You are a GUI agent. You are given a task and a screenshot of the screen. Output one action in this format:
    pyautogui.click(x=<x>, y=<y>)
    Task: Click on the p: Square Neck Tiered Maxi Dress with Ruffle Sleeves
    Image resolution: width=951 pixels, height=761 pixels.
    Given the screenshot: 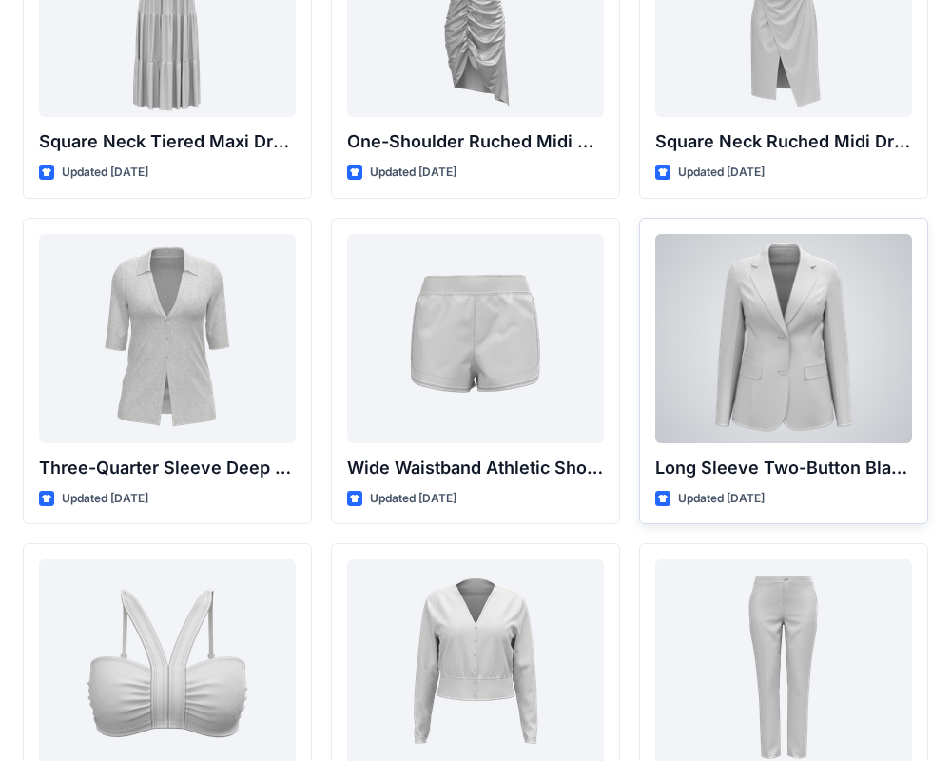 What is the action you would take?
    pyautogui.click(x=167, y=142)
    